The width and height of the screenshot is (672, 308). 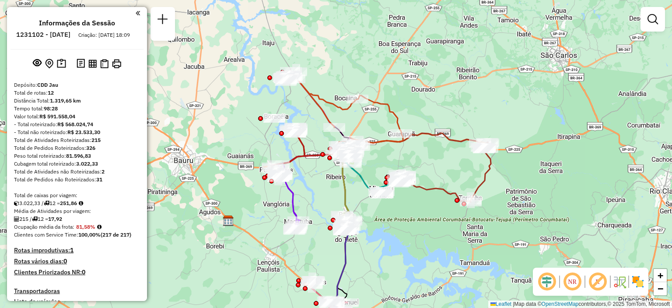 What do you see at coordinates (77, 140) in the screenshot?
I see `div: Total de Atividades Roteirizadas:` at bounding box center [77, 140].